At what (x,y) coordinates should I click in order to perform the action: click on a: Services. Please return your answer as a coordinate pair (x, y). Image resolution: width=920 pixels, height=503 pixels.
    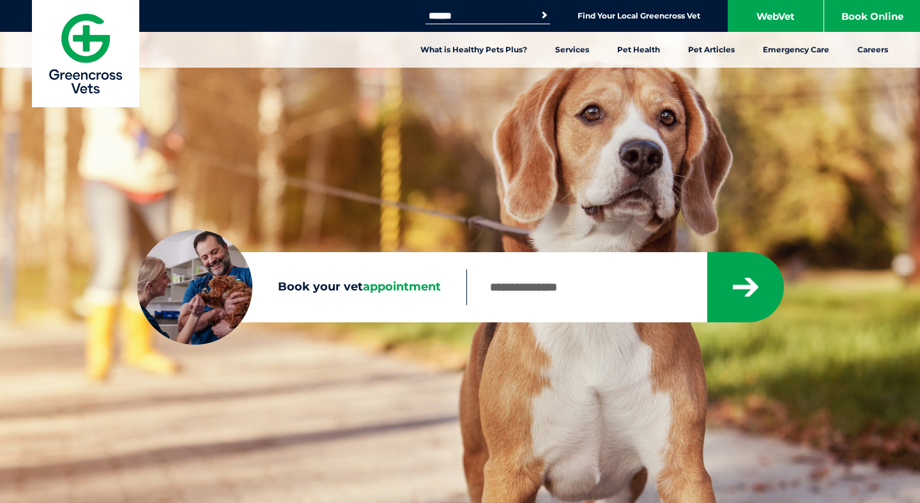
    Looking at the image, I should click on (572, 50).